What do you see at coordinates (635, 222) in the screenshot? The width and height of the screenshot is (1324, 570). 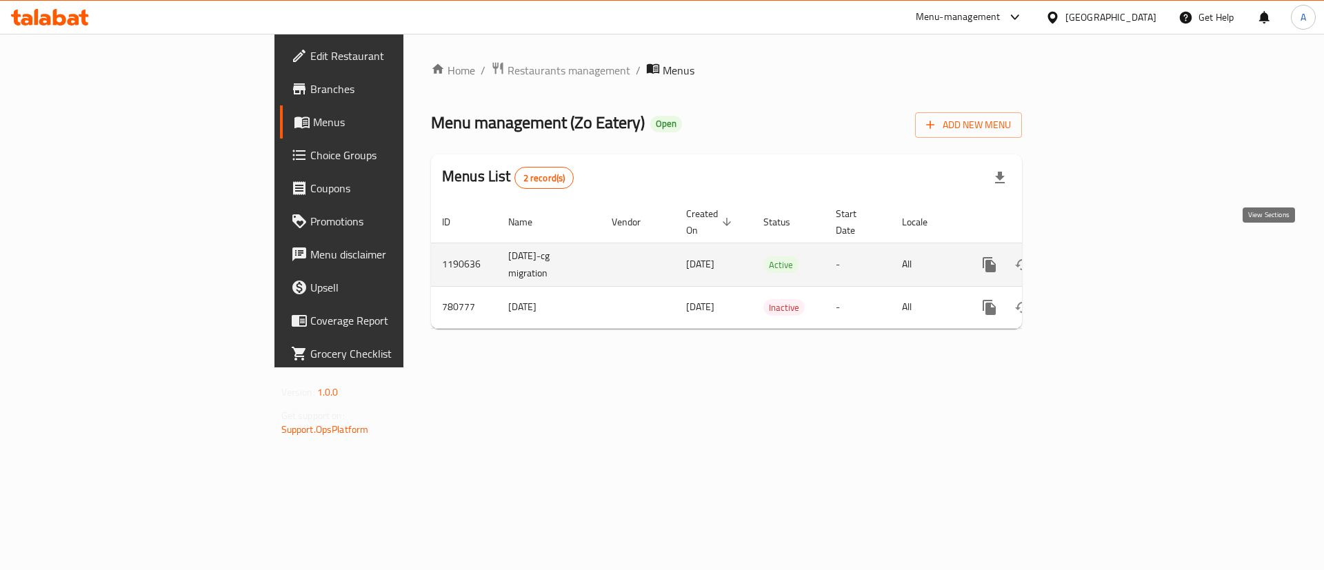 I see `span: Vendor` at bounding box center [635, 222].